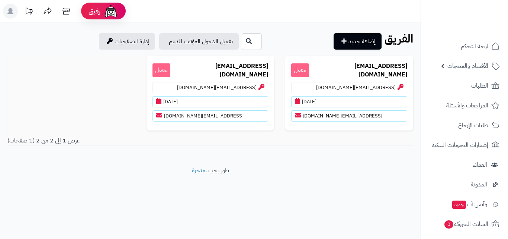  What do you see at coordinates (465, 204) in the screenshot?
I see `a: وآتس آبجديد` at bounding box center [465, 204].